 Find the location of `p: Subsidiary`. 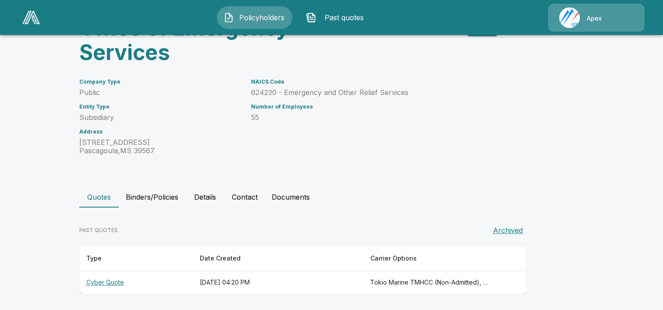

p: Subsidiary is located at coordinates (160, 117).